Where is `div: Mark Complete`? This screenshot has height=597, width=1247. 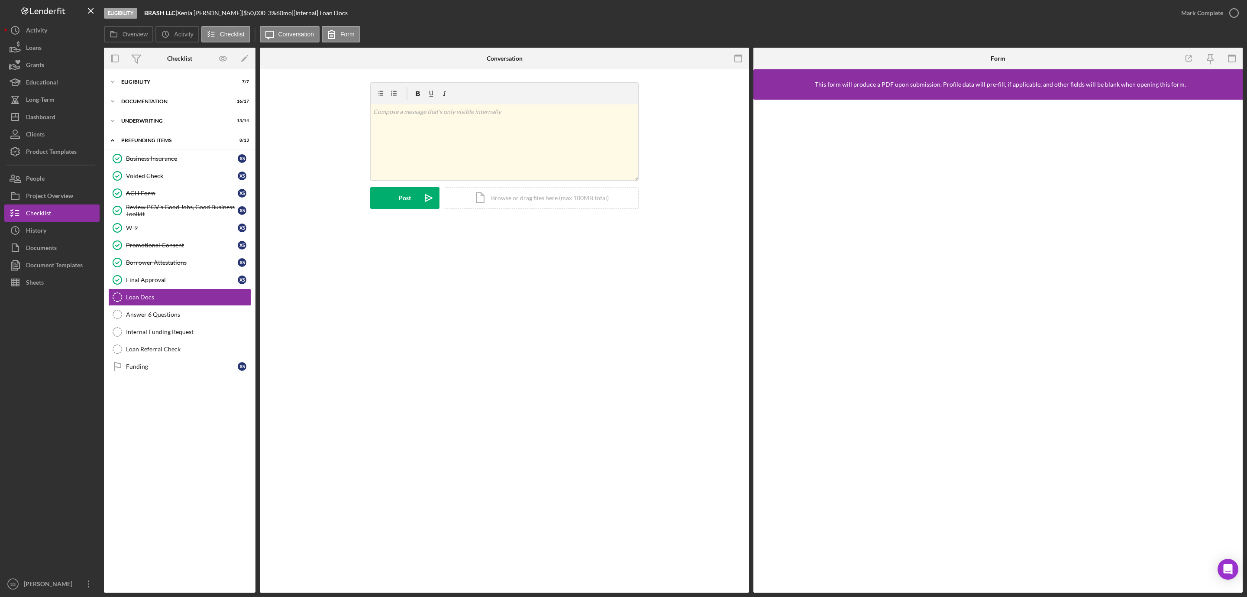
div: Mark Complete is located at coordinates (1202, 13).